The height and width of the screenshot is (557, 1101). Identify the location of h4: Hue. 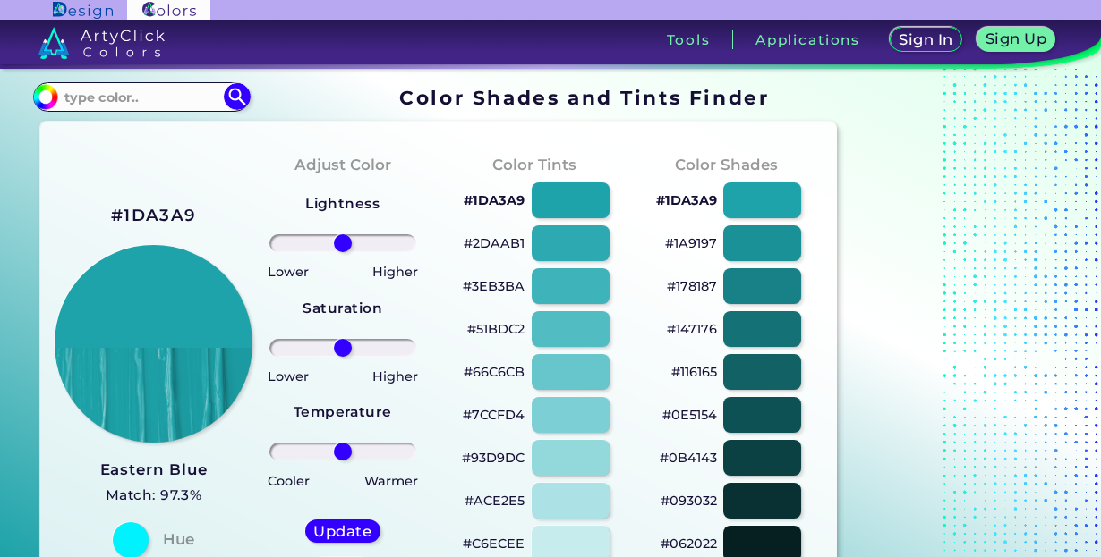
(178, 540).